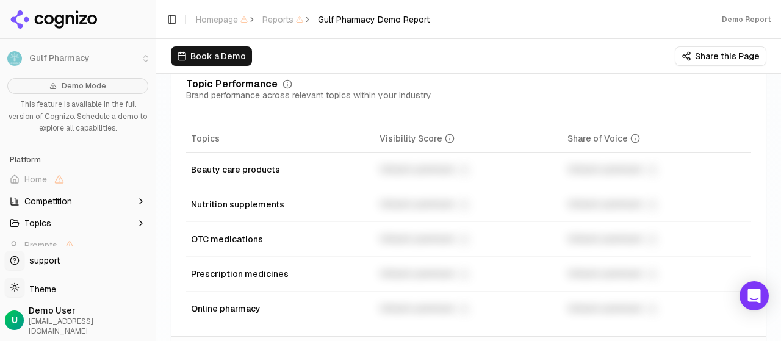 This screenshot has width=781, height=341. What do you see at coordinates (282, 20) in the screenshot?
I see `span: Reports` at bounding box center [282, 20].